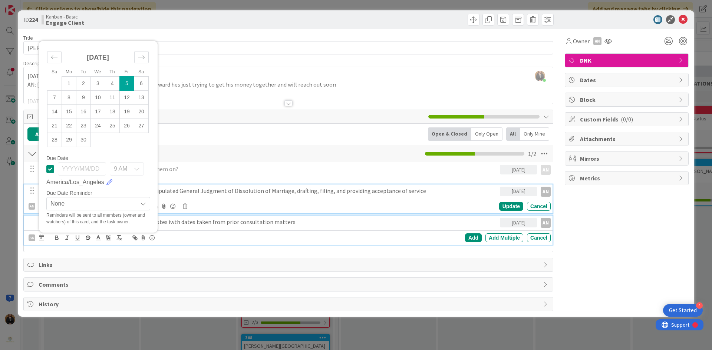  Describe the element at coordinates (122, 154) in the screenshot. I see `input: Add Checklist...` at that location.